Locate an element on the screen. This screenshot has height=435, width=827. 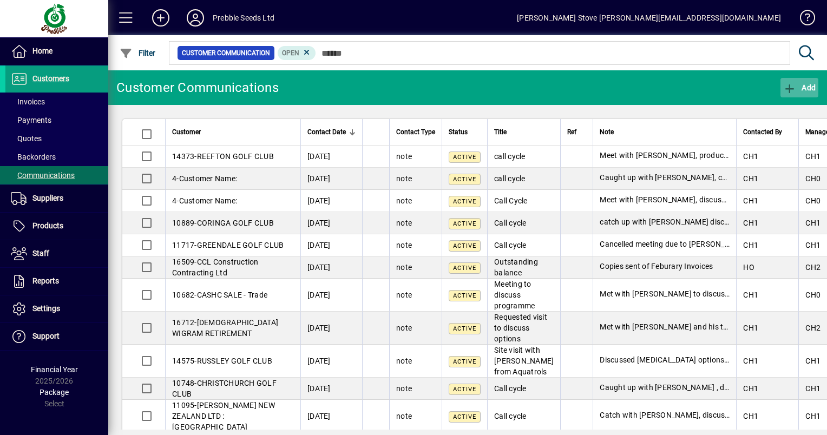
span: HO is located at coordinates (748, 267).